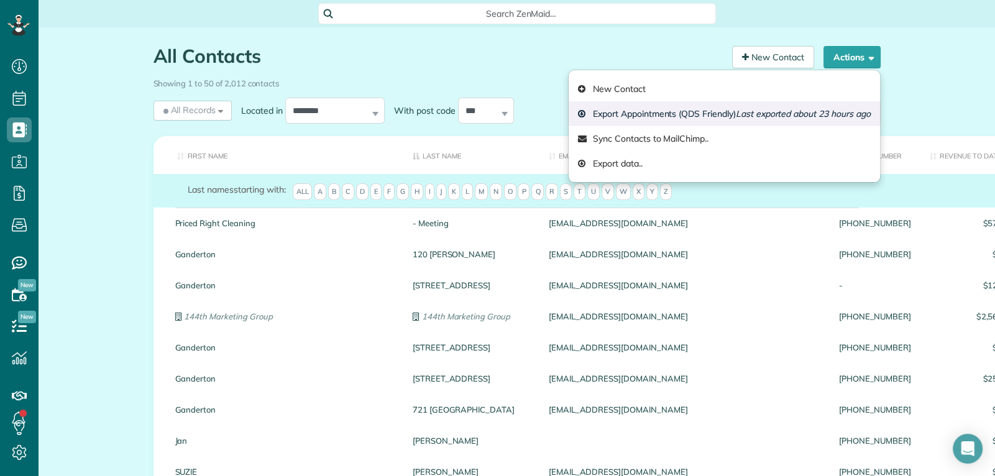  Describe the element at coordinates (967, 449) in the screenshot. I see `div: Open Intercom Messenger` at that location.